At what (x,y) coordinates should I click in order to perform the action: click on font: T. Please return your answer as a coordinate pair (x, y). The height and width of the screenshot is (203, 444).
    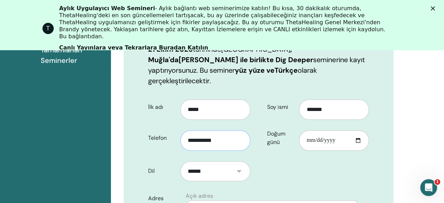
    Looking at the image, I should click on (48, 28).